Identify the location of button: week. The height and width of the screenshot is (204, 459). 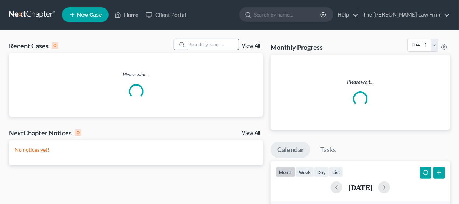
(305, 172).